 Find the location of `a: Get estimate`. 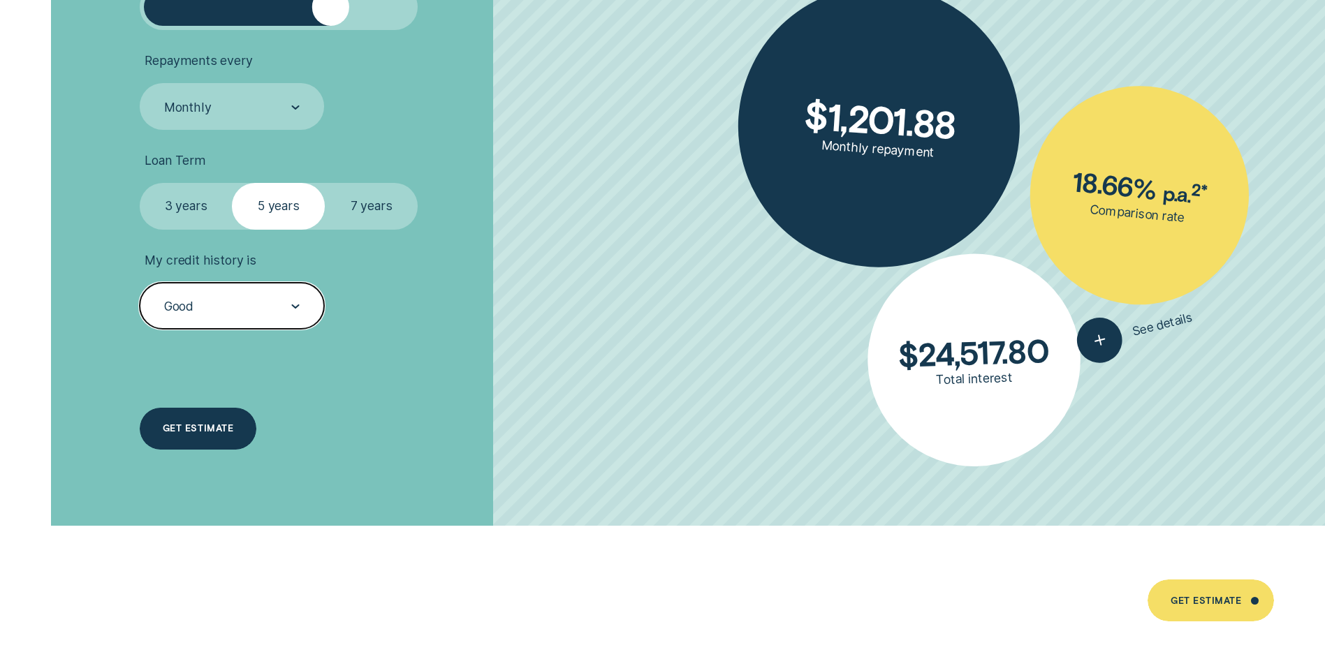

a: Get estimate is located at coordinates (198, 429).